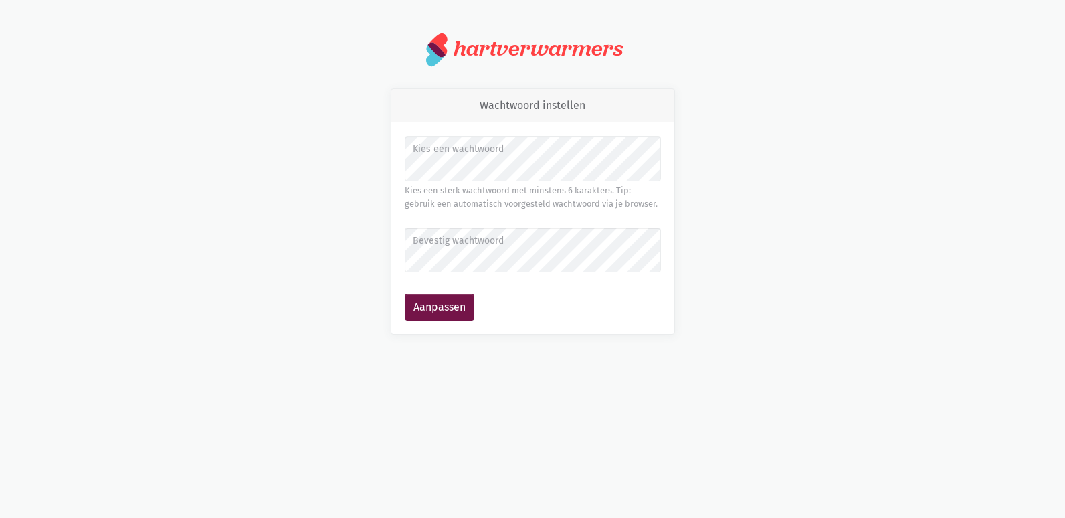 Image resolution: width=1065 pixels, height=518 pixels. I want to click on form: Wachtwoord instellen, so click(532, 228).